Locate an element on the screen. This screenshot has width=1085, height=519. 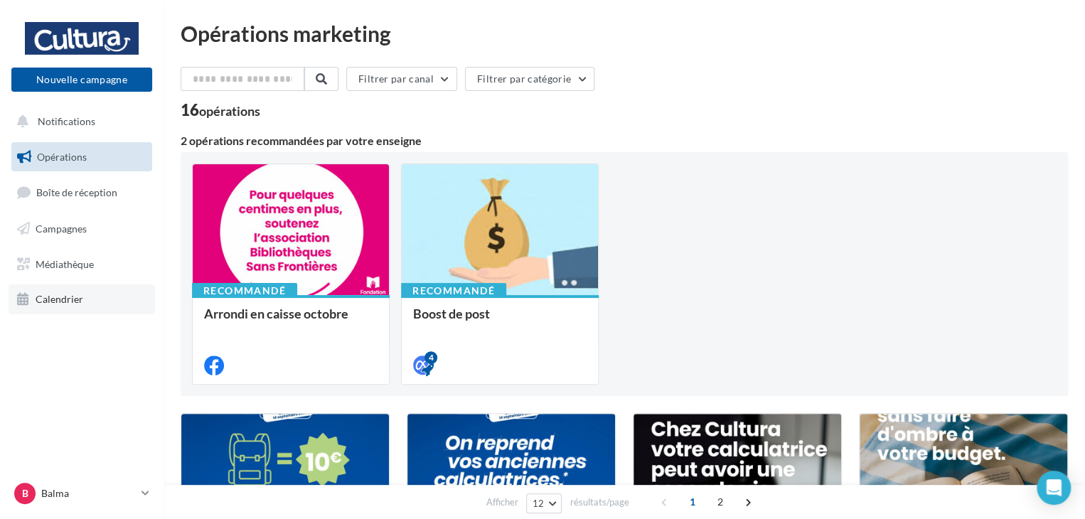
p: Balma is located at coordinates (88, 494).